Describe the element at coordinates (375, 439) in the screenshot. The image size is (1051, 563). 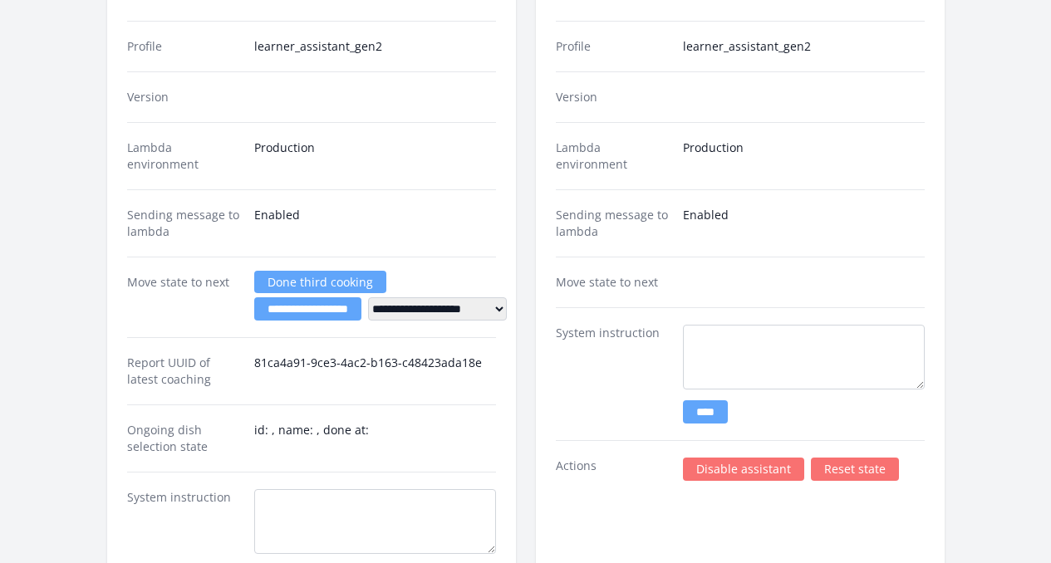
I see `dd: id: , name: , done at:` at that location.